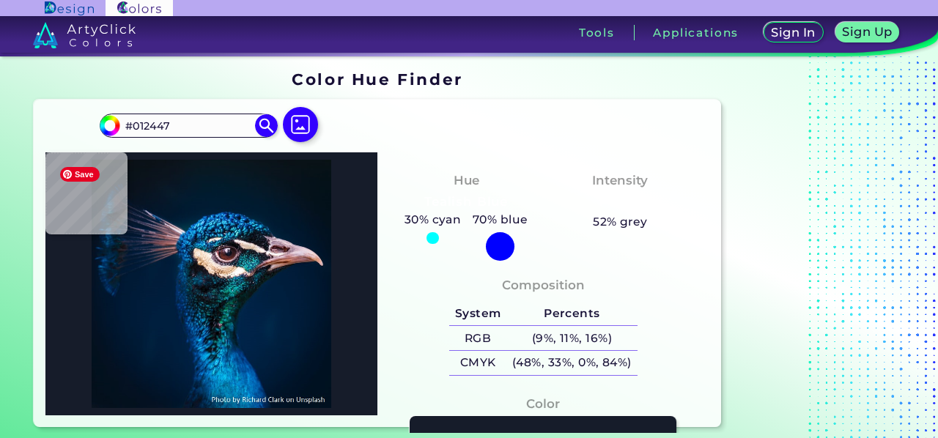  What do you see at coordinates (620, 202) in the screenshot?
I see `h3: Pastel` at bounding box center [620, 202].